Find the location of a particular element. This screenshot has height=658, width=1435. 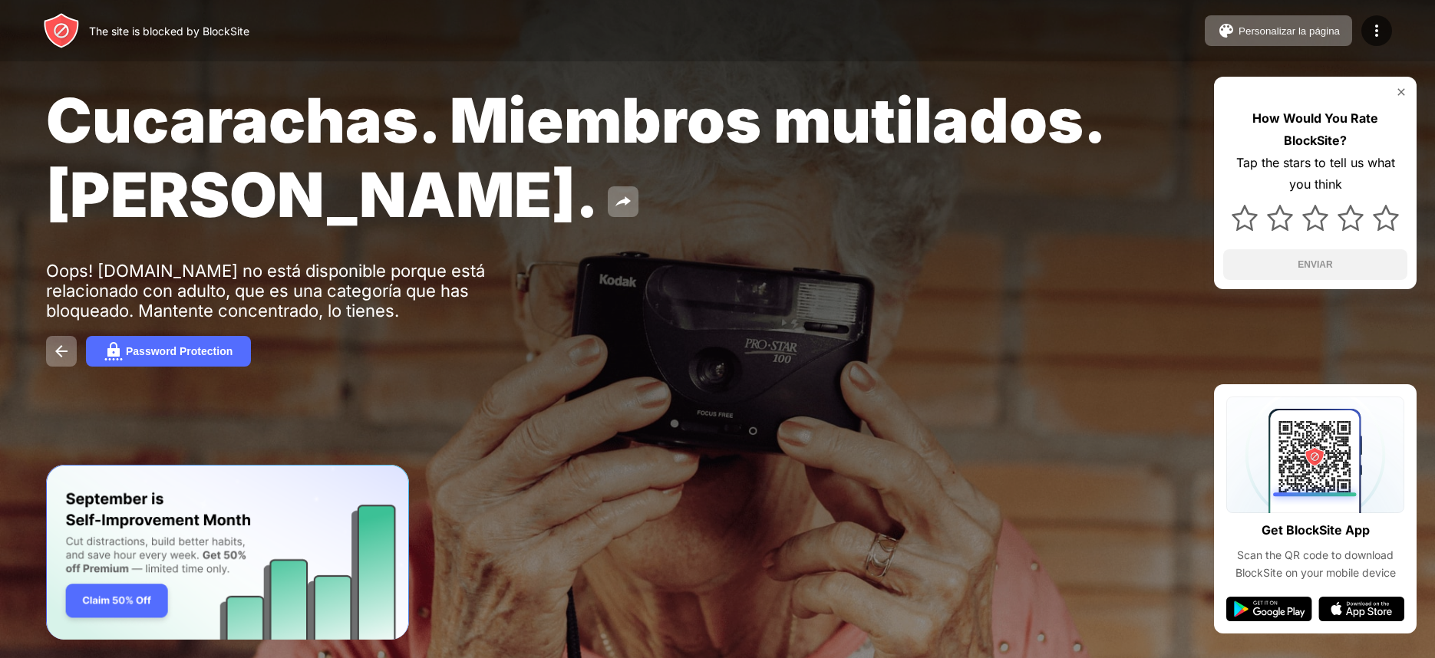

div: Password Protection is located at coordinates (179, 351).